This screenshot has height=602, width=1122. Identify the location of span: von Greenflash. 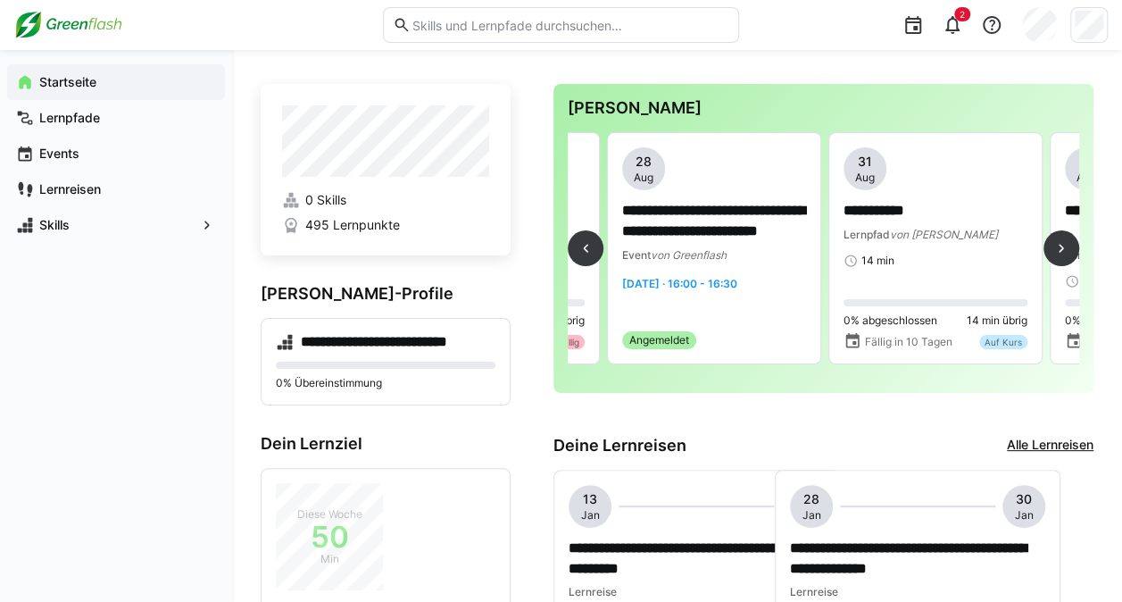
(688, 254).